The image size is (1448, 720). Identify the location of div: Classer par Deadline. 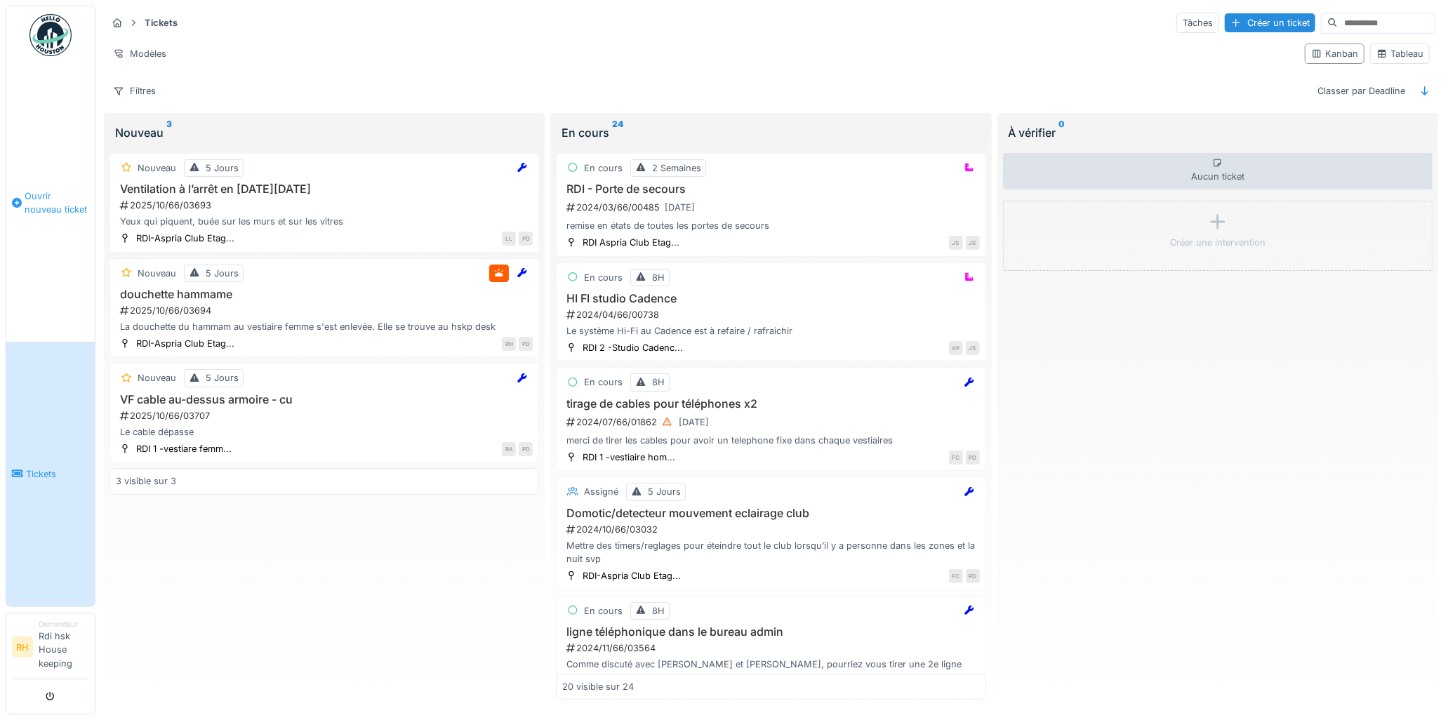
(1361, 91).